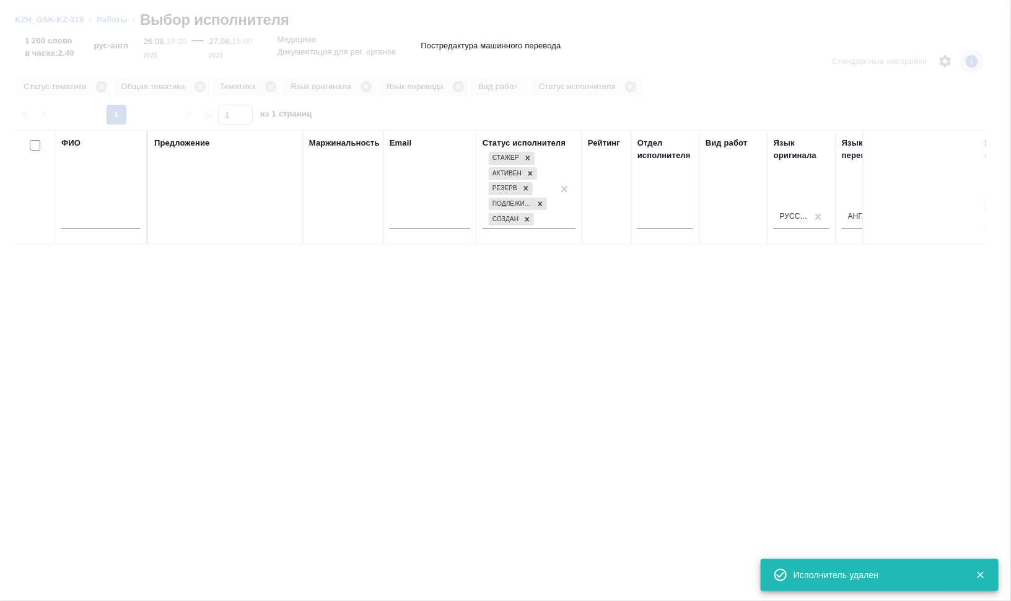 Image resolution: width=1011 pixels, height=601 pixels. What do you see at coordinates (665, 149) in the screenshot?
I see `div: Отдел исполнителя` at bounding box center [665, 149].